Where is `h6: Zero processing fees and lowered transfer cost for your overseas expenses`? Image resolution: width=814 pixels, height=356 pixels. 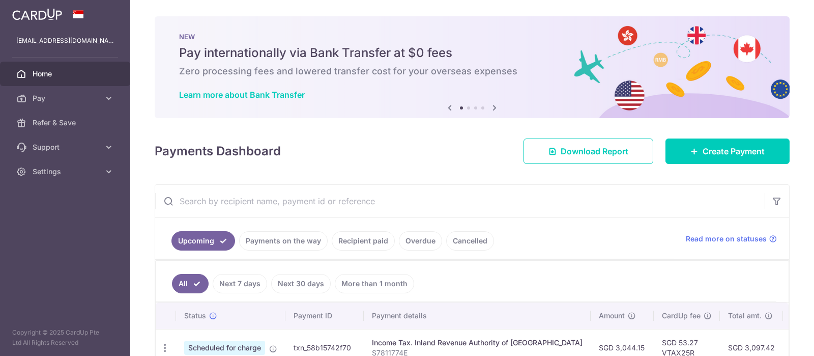
h6: Zero processing fees and lowered transfer cost for your overseas expenses is located at coordinates (472, 71).